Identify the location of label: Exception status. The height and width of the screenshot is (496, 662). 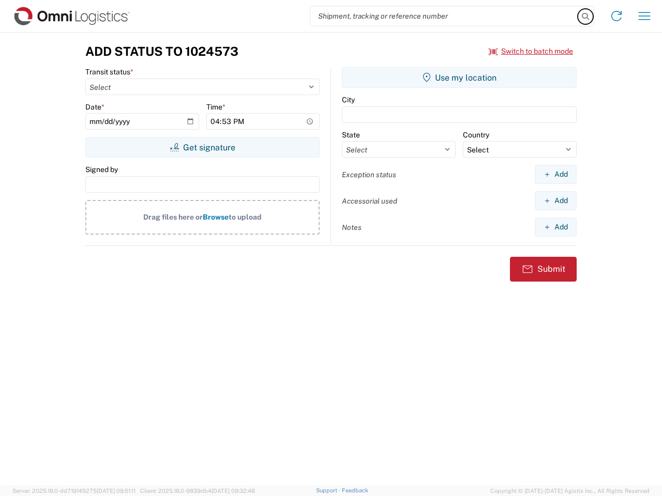
(368, 175).